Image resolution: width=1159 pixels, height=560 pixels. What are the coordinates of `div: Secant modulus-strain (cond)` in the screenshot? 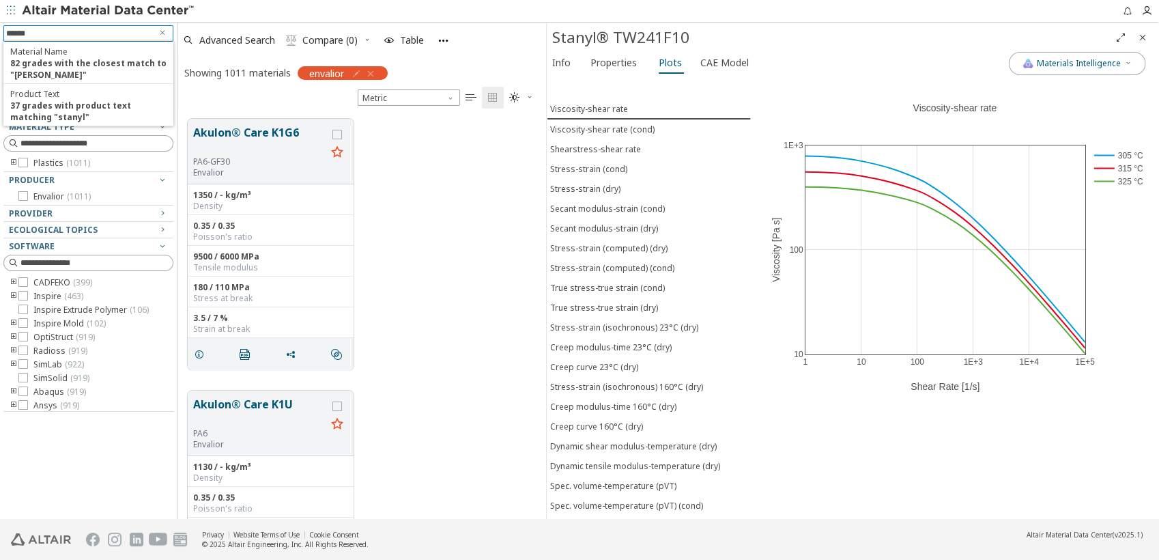 It's located at (608, 208).